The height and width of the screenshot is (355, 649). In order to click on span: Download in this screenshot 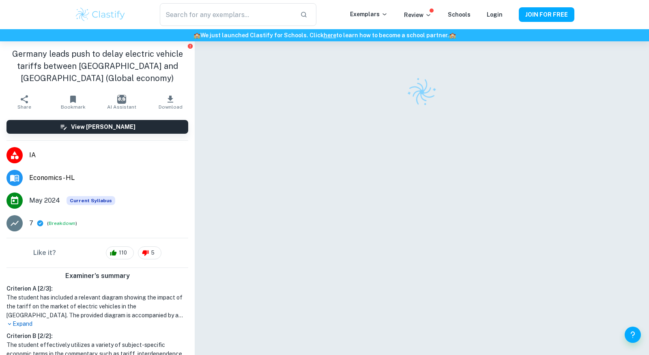, I will do `click(170, 107)`.